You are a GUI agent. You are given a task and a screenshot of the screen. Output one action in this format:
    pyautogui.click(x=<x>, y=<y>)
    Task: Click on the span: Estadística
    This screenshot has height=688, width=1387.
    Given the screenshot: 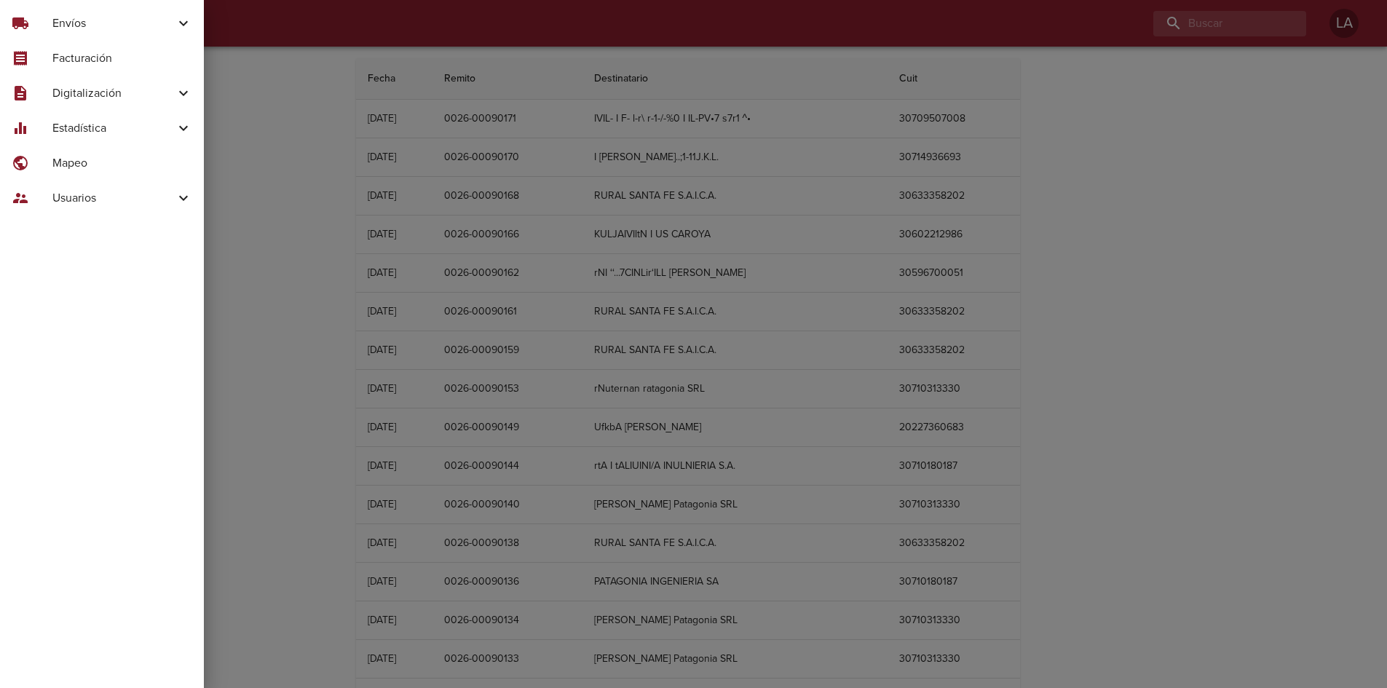 What is the action you would take?
    pyautogui.click(x=114, y=128)
    